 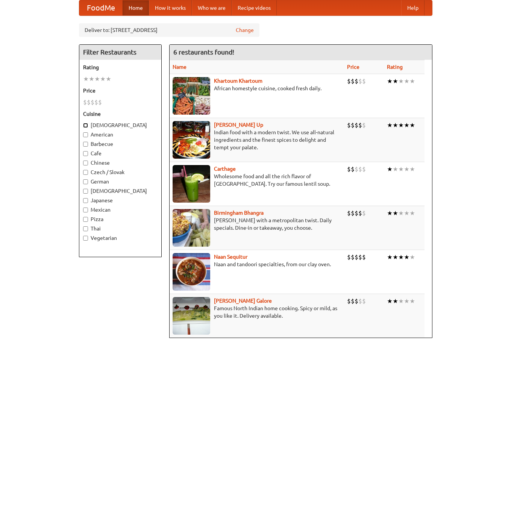 I want to click on input: American, so click(x=85, y=135).